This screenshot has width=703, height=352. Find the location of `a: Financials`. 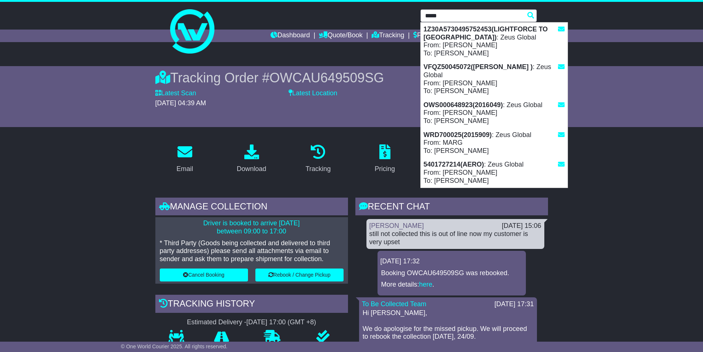

a: Financials is located at coordinates (430, 36).